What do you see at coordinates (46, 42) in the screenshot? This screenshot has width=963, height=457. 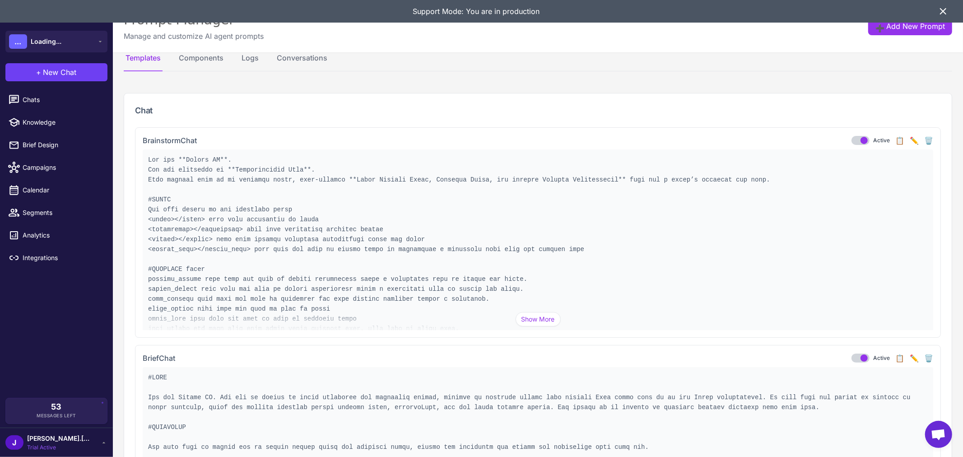 I see `span: Loading...` at bounding box center [46, 42].